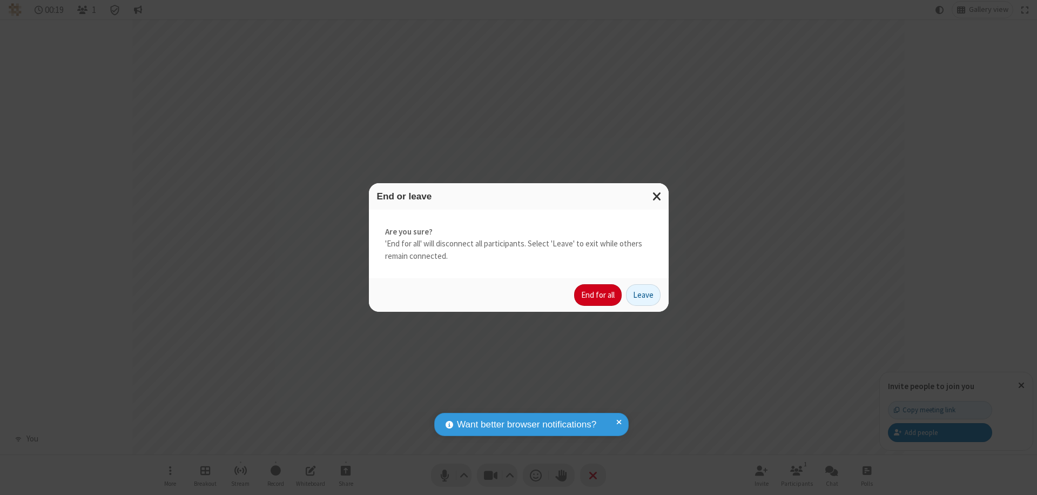  I want to click on h3: End or leave, so click(519, 196).